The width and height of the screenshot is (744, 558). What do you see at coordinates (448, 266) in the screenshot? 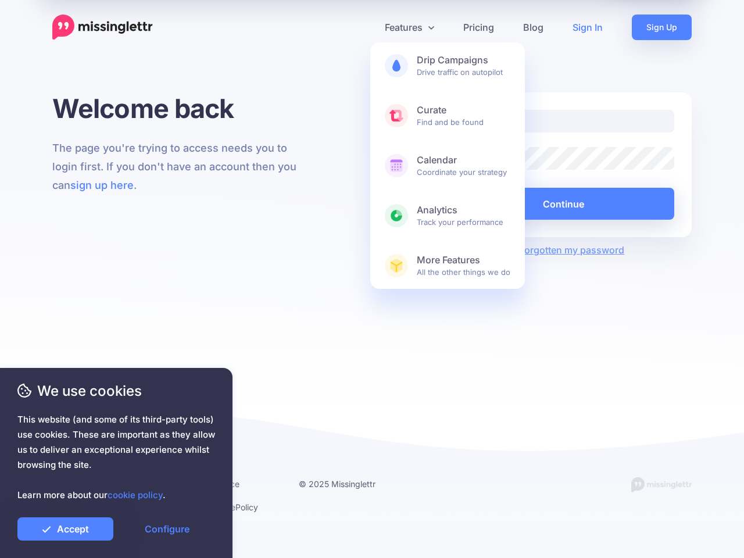
I see `a: More FeaturesAll the other things we do` at bounding box center [448, 266].